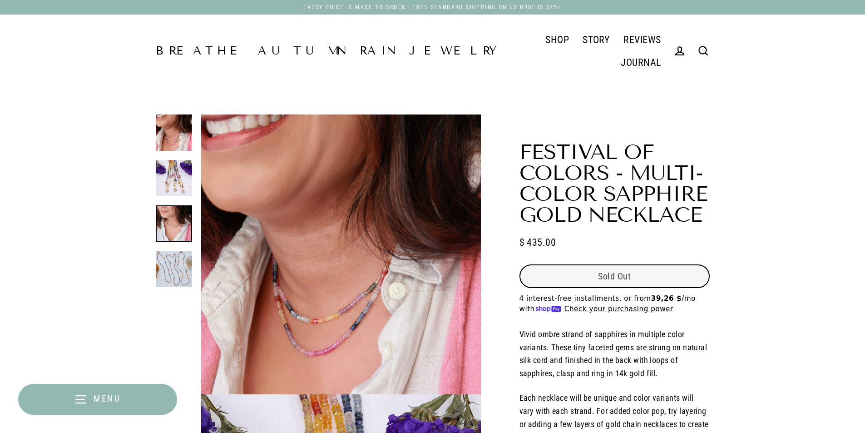  Describe the element at coordinates (174, 178) in the screenshot. I see `img: Festival of Colors - Multi-Color Sapphire Gold Necklace detail image | Breathe Autumn Rain Artisa...` at that location.